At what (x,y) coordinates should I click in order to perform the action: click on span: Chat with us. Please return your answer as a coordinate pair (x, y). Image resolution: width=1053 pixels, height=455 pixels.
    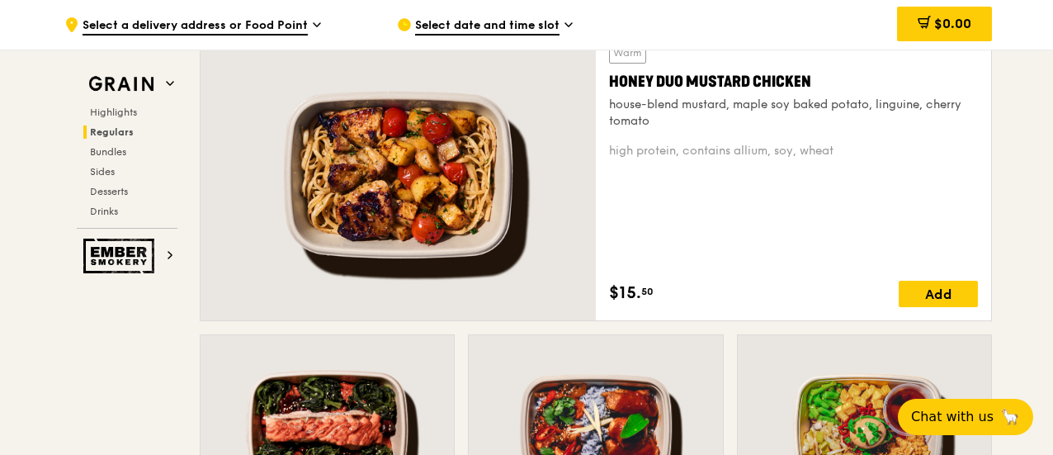
    Looking at the image, I should click on (953, 417).